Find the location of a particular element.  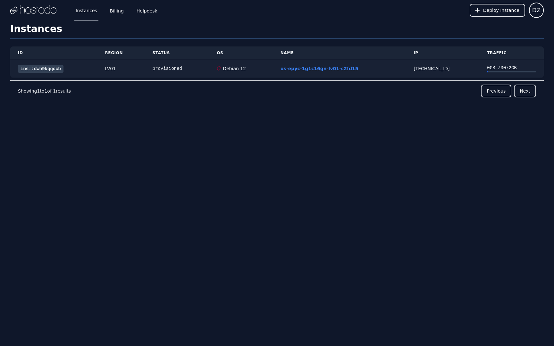

th: Name is located at coordinates (340, 53).